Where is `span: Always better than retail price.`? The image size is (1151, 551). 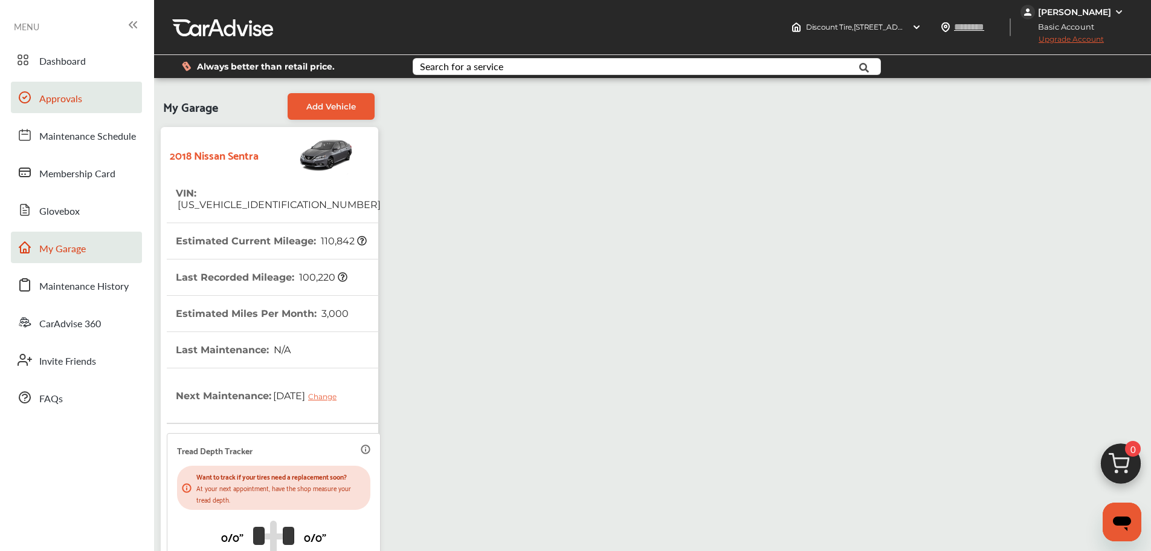
span: Always better than retail price. is located at coordinates (266, 66).